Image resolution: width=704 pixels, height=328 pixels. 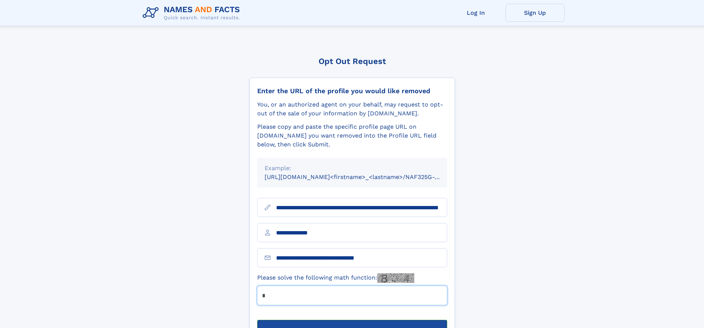 I want to click on div: Opt Out Request, so click(x=352, y=61).